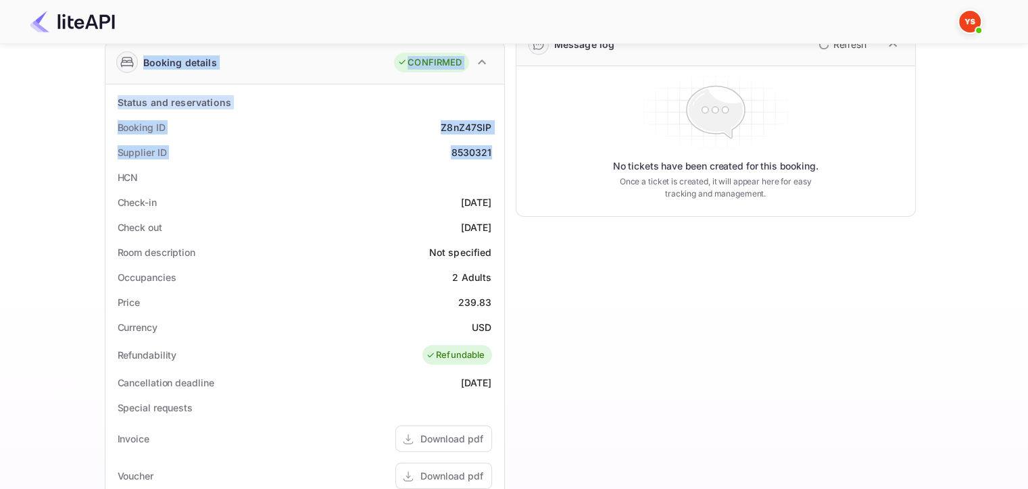 This screenshot has width=1028, height=489. I want to click on img: Yandex Support, so click(970, 22).